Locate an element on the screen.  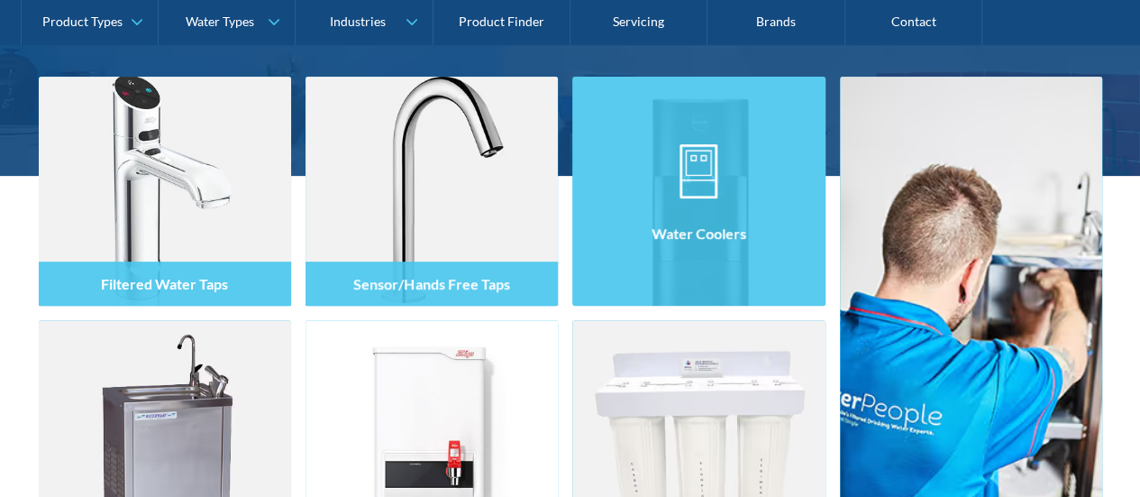
img: Filtered Water Taps is located at coordinates (165, 191).